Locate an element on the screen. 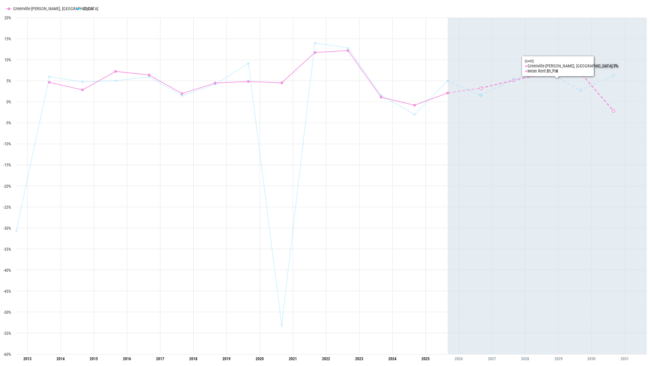 The image size is (650, 366). path: Wednesday, 29 Aug, 19:00, -30.74. 29615. is located at coordinates (17, 231).